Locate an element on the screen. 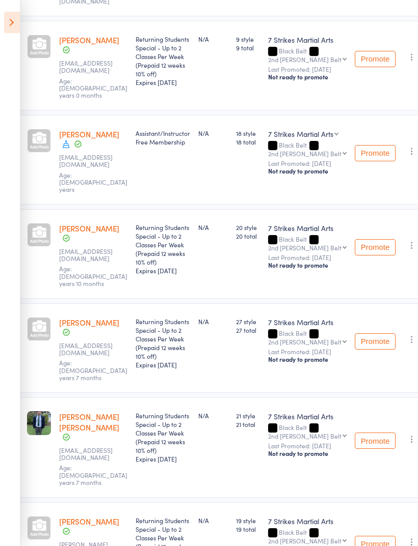  span: 19 style is located at coordinates (248, 520).